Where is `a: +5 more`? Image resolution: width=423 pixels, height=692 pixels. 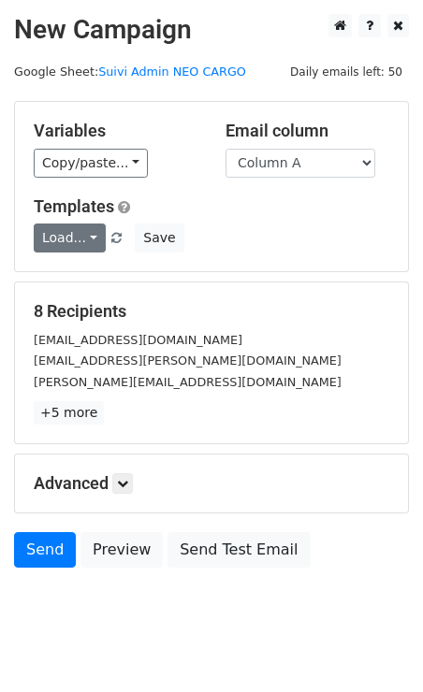
a: +5 more is located at coordinates (68, 412).